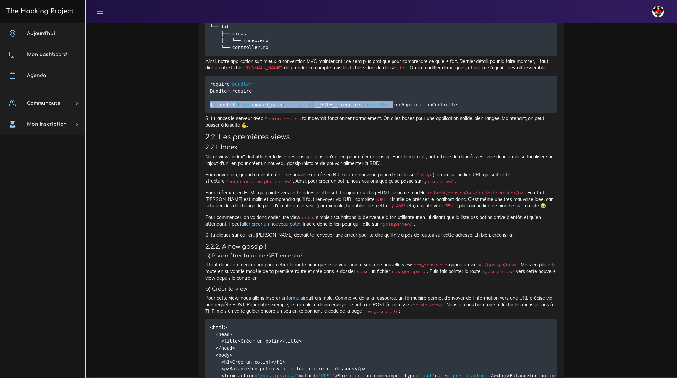 The image size is (677, 378). I want to click on code: $ rerun rackup, so click(281, 119).